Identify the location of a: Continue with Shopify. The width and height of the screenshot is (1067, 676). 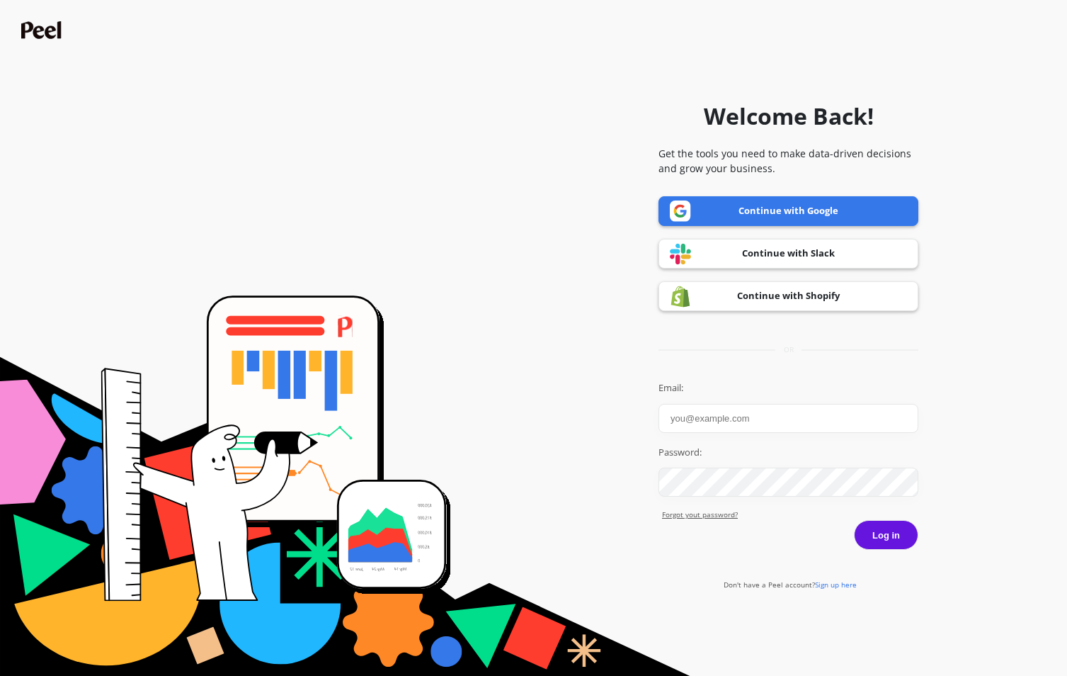
(788, 296).